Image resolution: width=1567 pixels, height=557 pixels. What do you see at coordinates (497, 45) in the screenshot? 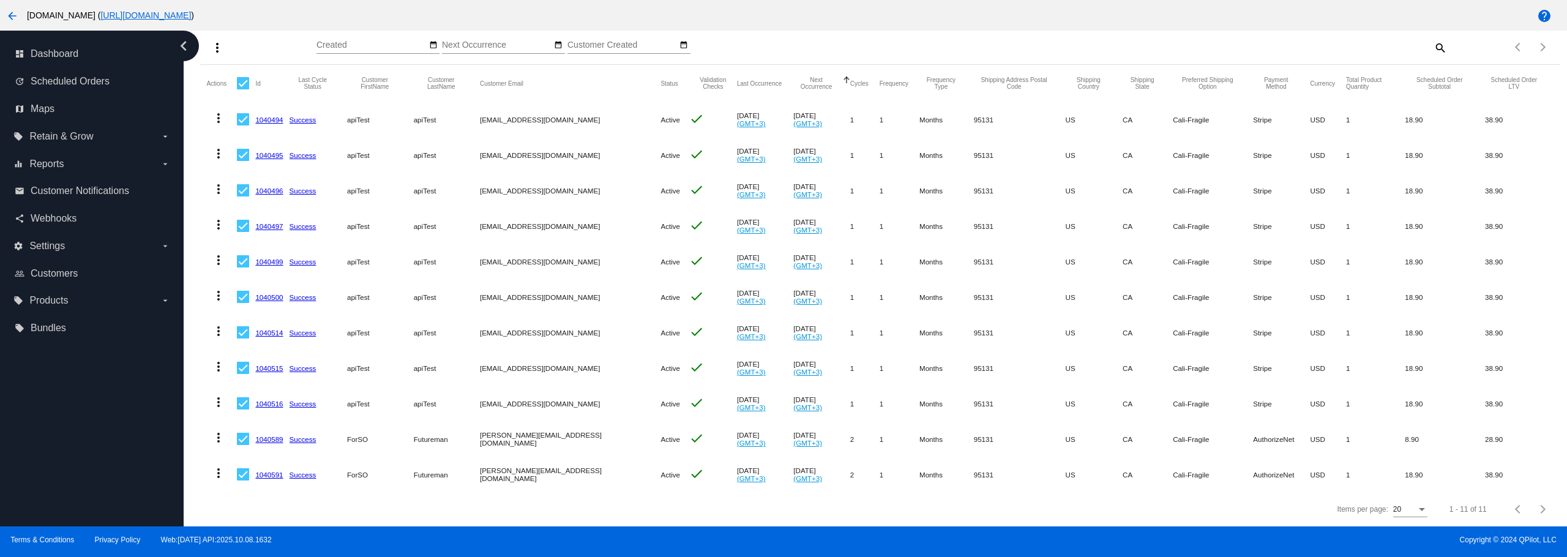
I see `input: Next Occurrence` at bounding box center [497, 45].